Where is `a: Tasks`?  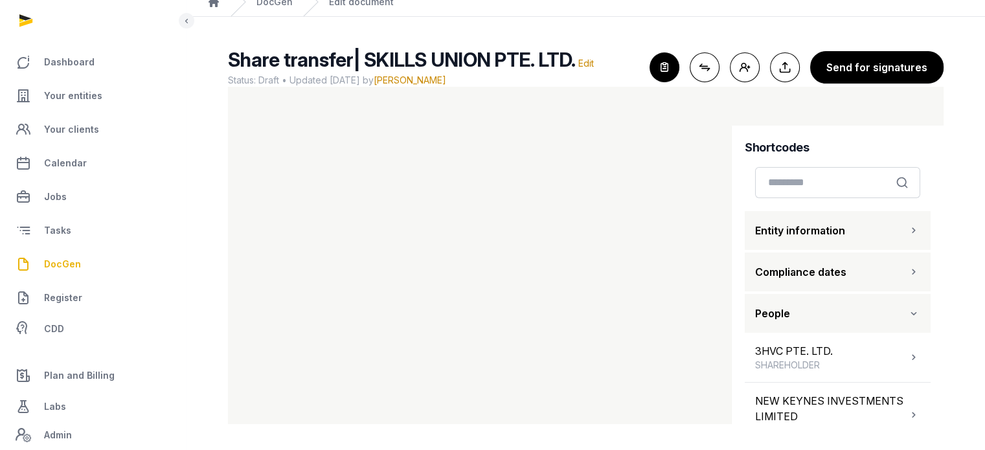
a: Tasks is located at coordinates (93, 231).